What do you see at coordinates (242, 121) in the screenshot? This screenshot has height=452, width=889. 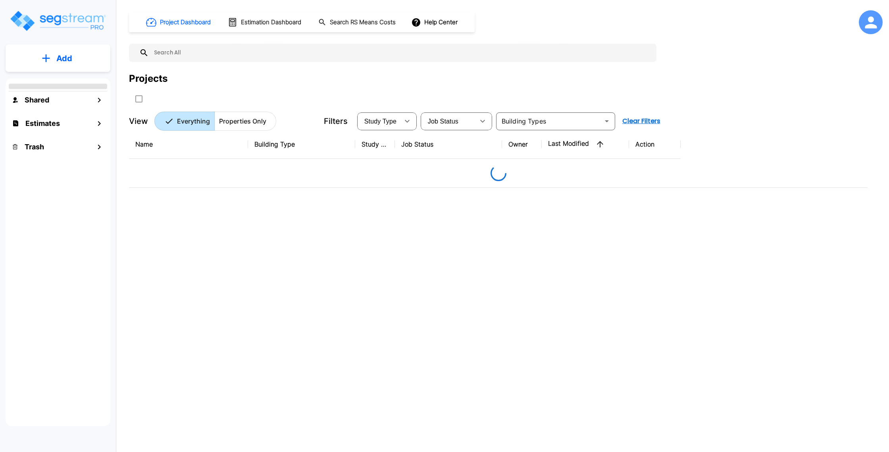 I see `p: Properties Only` at bounding box center [242, 121].